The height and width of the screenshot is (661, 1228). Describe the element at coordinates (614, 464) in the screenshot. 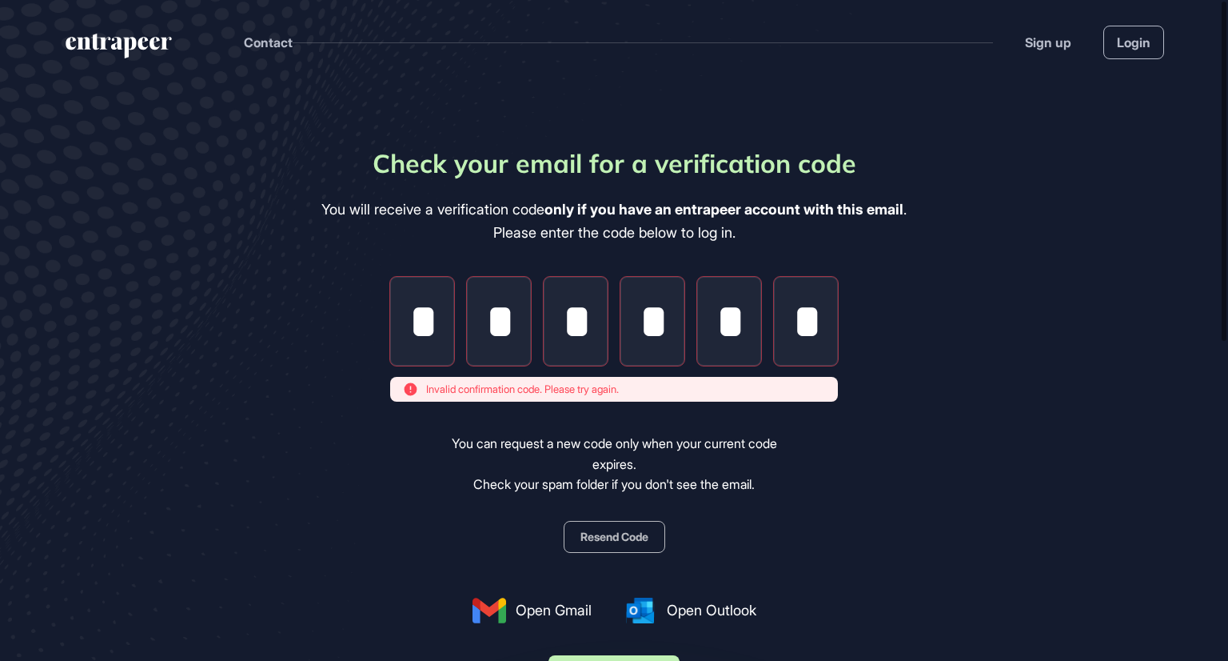

I see `div: You can request a new code only when your current code expires. Check your spam folder if you don...` at that location.